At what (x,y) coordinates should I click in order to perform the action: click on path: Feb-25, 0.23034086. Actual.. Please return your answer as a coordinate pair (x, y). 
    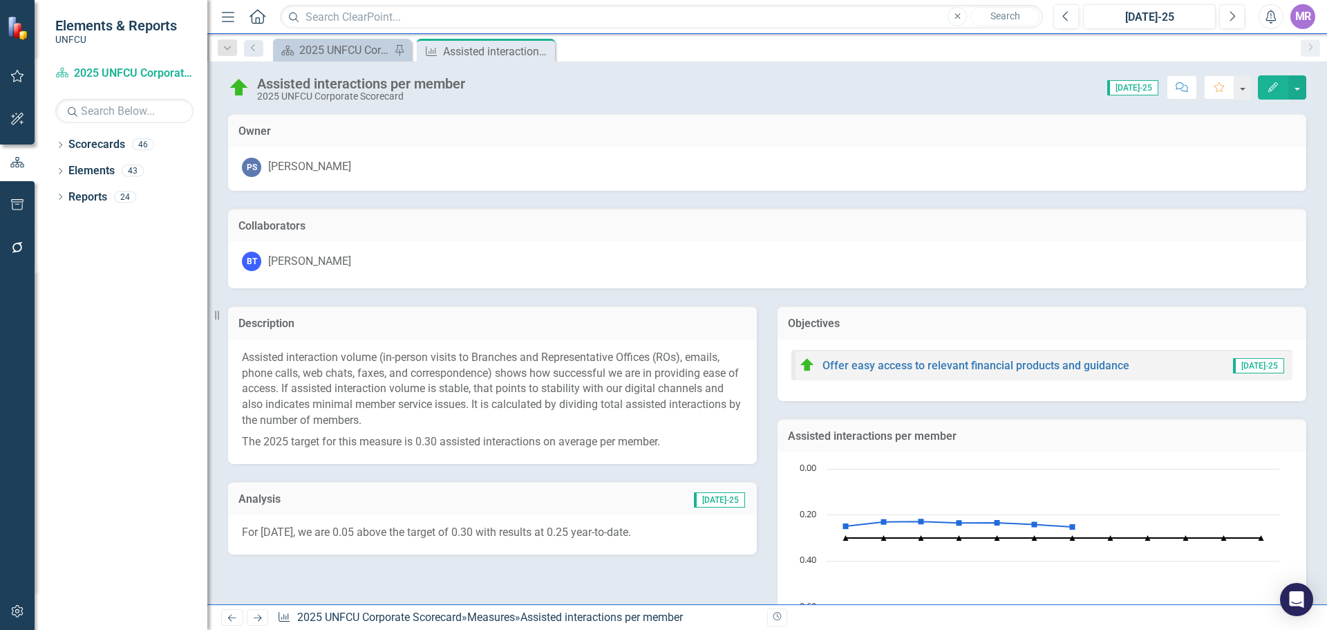
    Looking at the image, I should click on (884, 522).